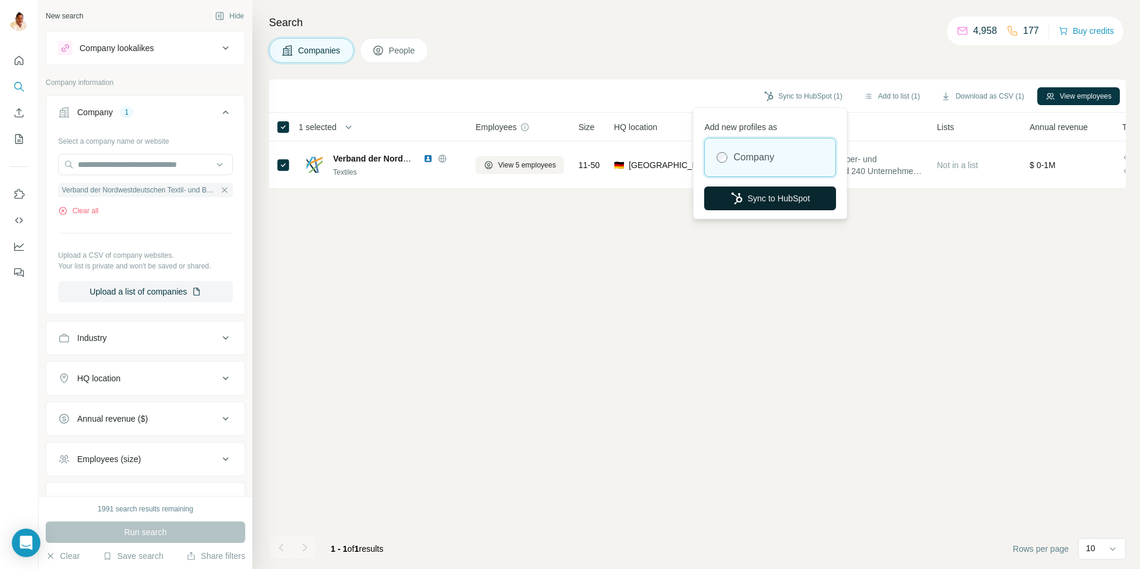  What do you see at coordinates (146, 115) in the screenshot?
I see `button: Company1` at bounding box center [146, 115].